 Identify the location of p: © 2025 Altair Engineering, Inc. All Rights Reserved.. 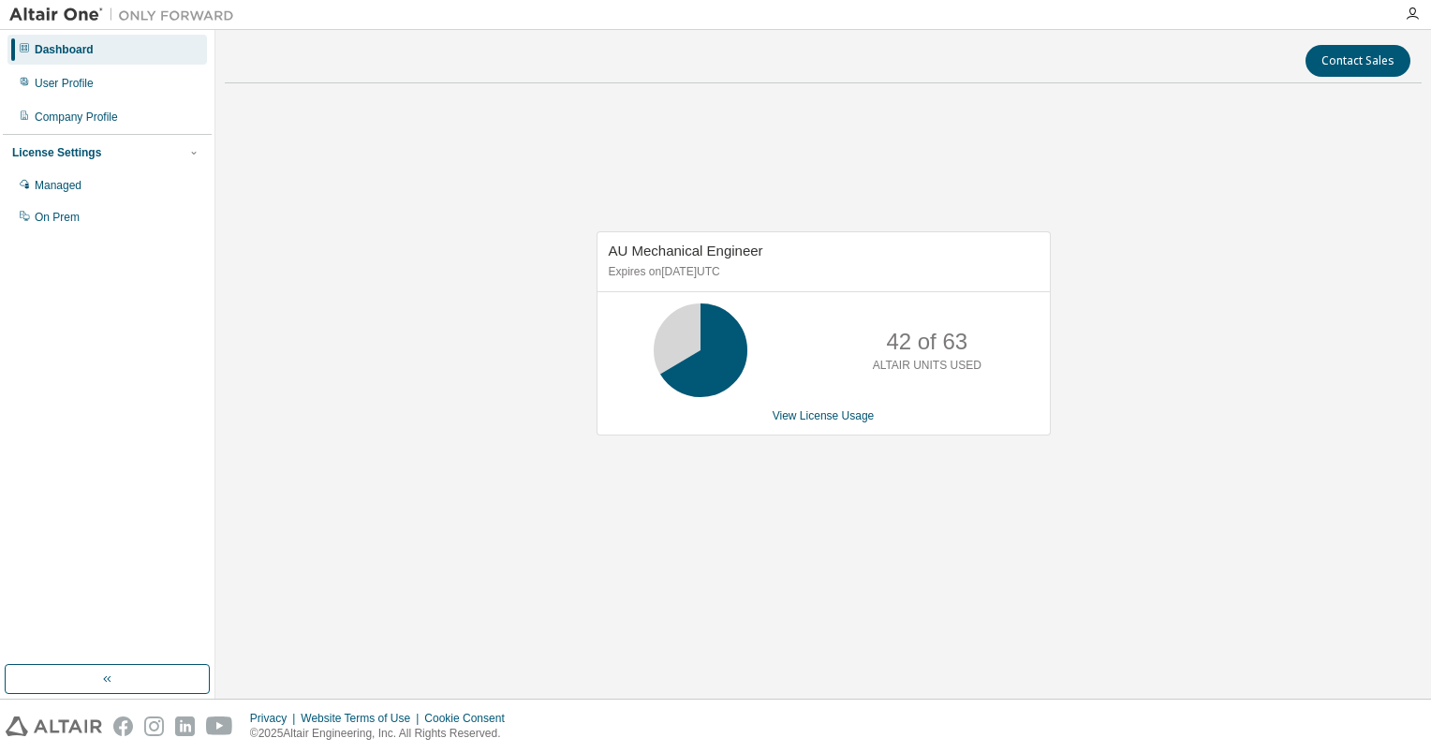
(383, 733).